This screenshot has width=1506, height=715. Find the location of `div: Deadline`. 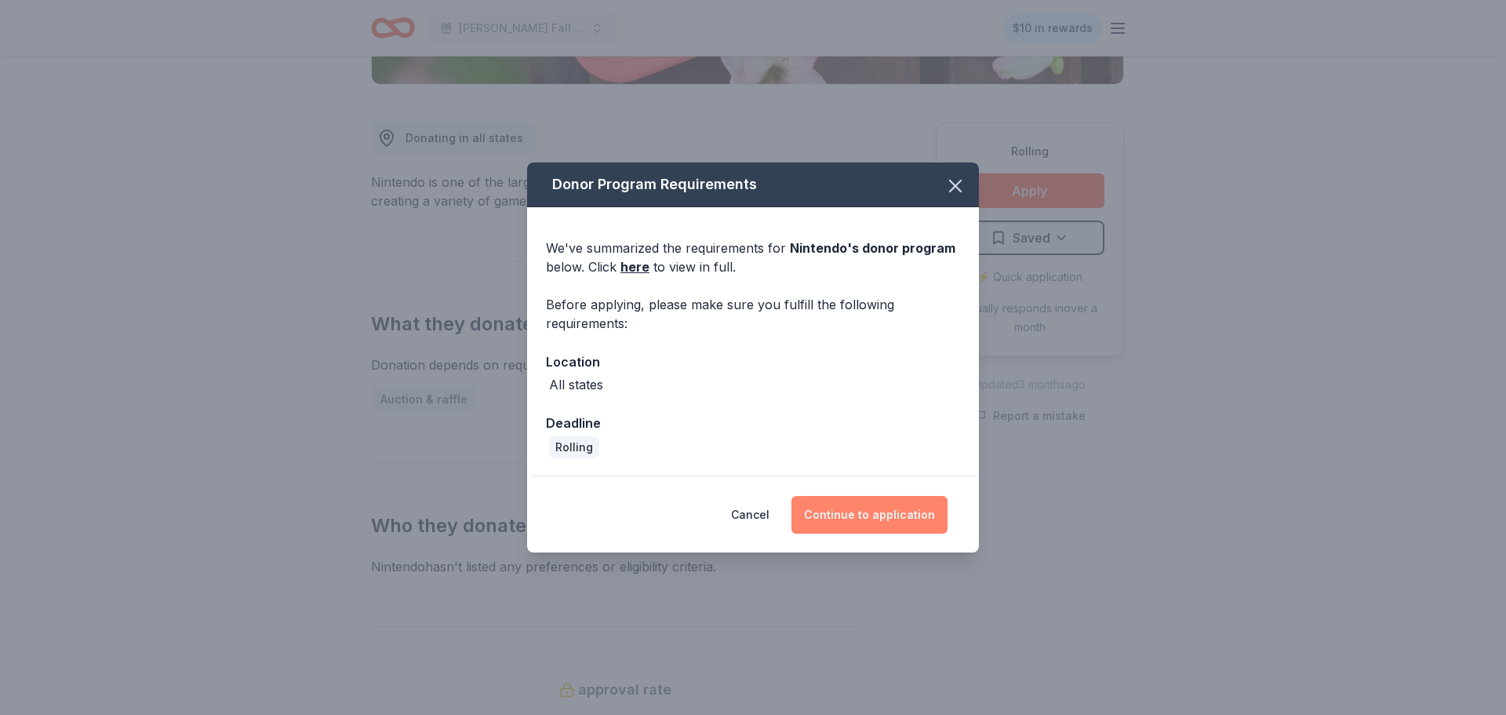

div: Deadline is located at coordinates (753, 423).